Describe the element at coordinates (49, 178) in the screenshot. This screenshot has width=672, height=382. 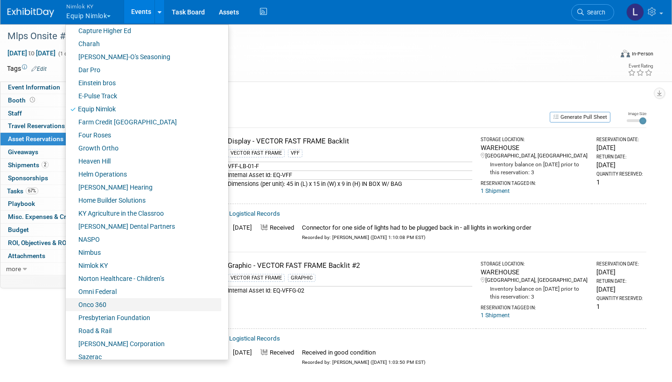
I see `a: Sponsorships` at that location.